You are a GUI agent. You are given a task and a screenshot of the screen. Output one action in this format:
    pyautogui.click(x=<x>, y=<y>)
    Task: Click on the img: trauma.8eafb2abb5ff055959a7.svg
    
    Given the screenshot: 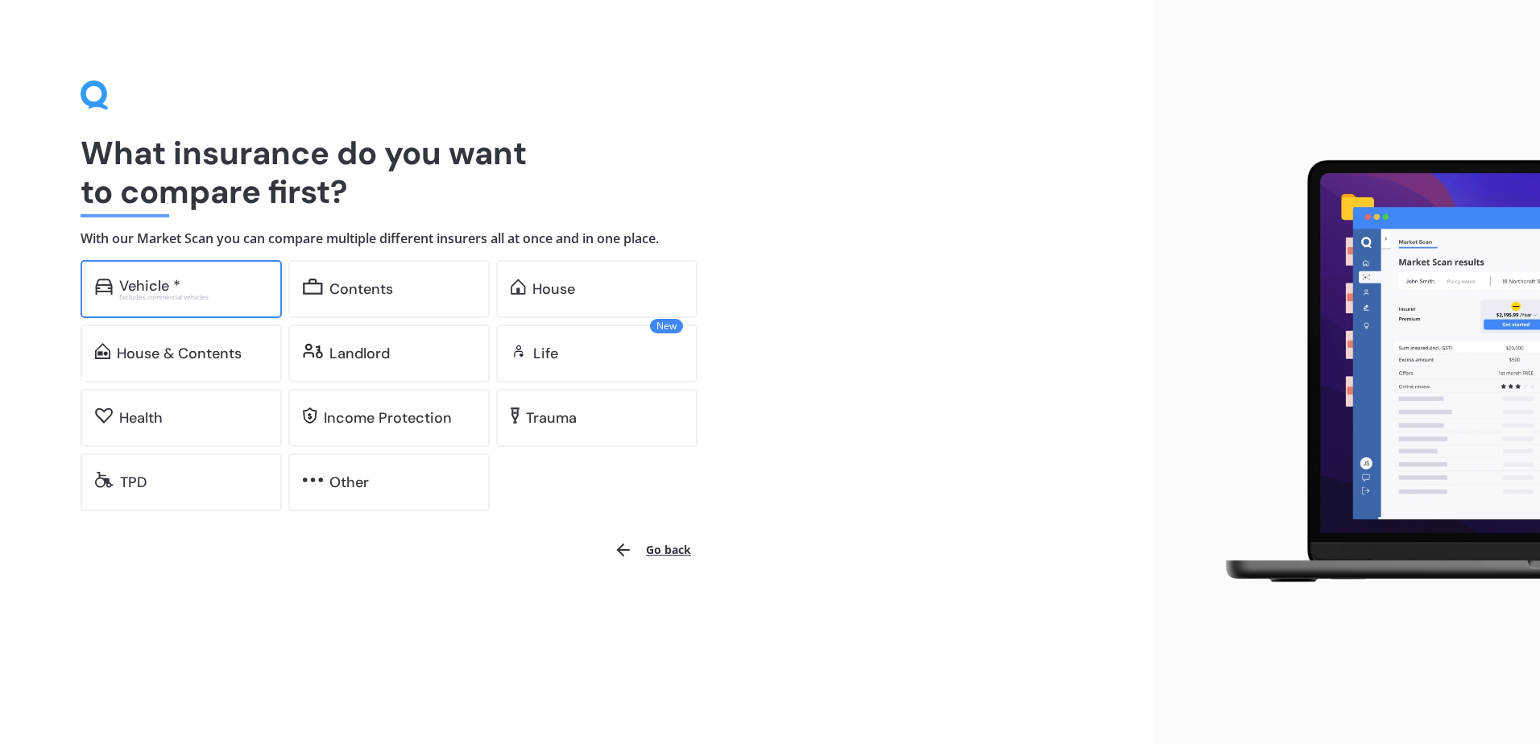 What is the action you would take?
    pyautogui.click(x=515, y=416)
    